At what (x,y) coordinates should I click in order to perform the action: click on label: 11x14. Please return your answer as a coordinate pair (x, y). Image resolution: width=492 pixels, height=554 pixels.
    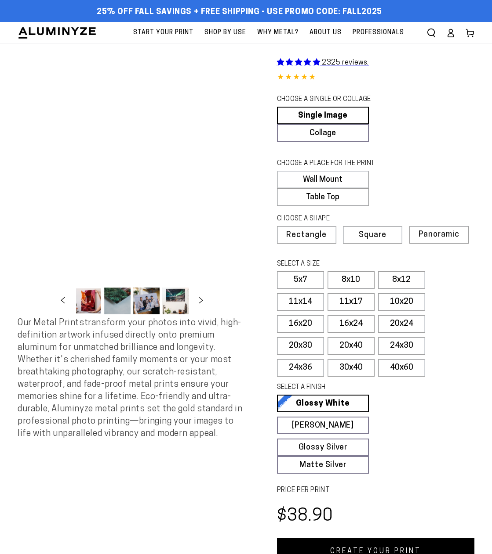
    Looking at the image, I should click on (300, 302).